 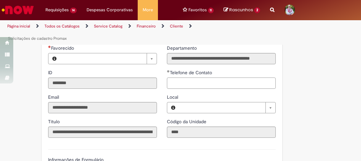 I want to click on a: Todos os Catálogos, so click(x=62, y=26).